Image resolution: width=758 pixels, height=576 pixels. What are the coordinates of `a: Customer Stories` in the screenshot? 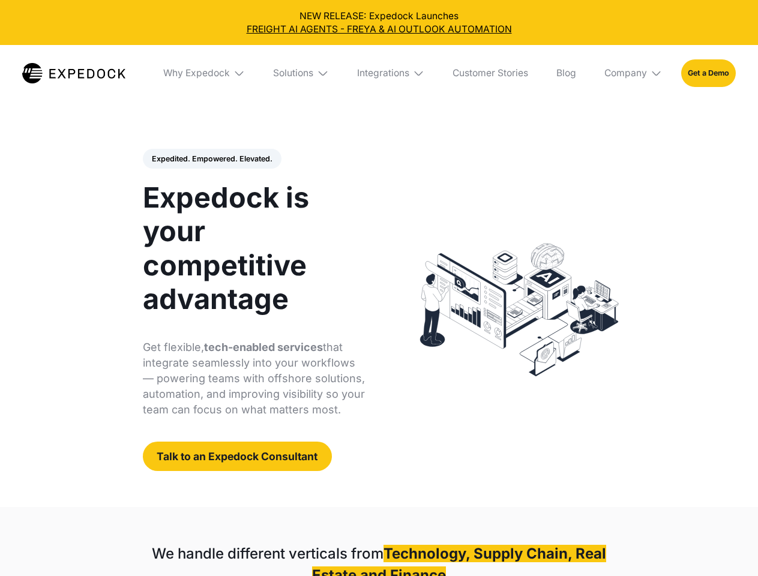 It's located at (490, 73).